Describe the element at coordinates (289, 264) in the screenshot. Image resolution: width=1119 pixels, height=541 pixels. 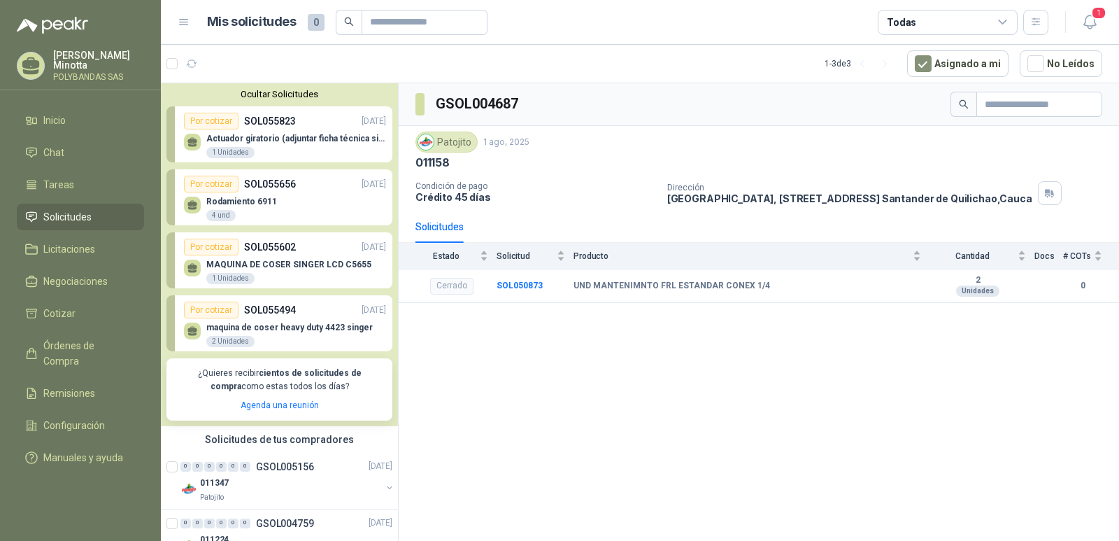
I see `p: MAQUINA DE COSER SINGER LCD C5655` at that location.